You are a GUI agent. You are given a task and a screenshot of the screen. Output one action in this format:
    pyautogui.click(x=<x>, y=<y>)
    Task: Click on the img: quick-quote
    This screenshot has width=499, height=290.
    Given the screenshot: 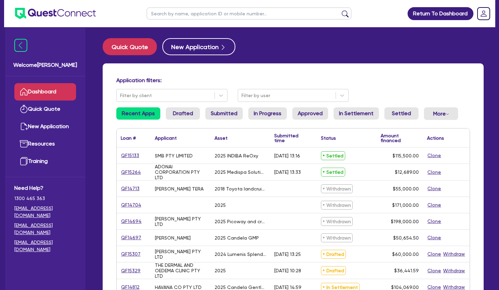 What is the action you would take?
    pyautogui.click(x=24, y=109)
    